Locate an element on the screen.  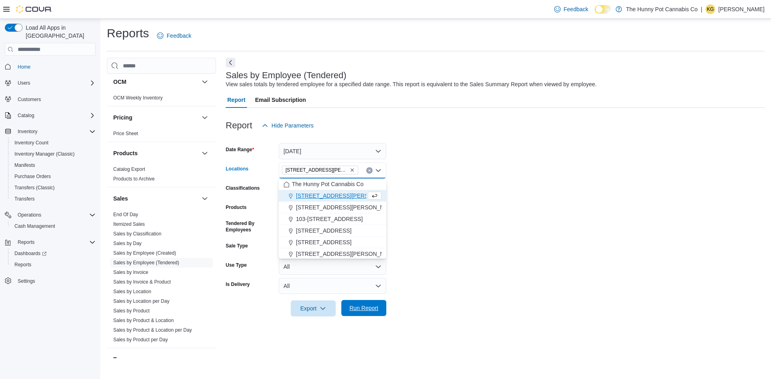
button: Remove 1288 Ritson Rd N from selection in this group is located at coordinates (352, 170).